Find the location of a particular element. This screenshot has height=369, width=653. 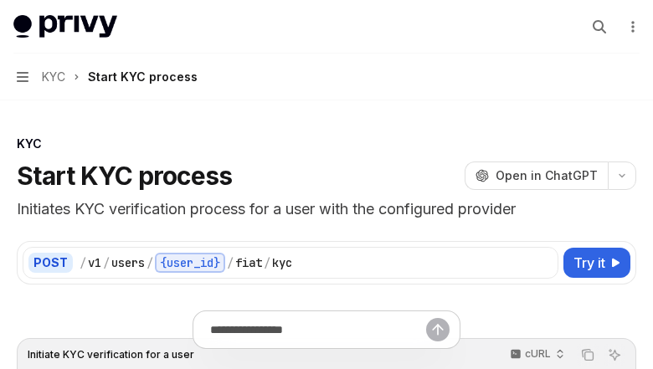

img: light logo is located at coordinates (65, 27).